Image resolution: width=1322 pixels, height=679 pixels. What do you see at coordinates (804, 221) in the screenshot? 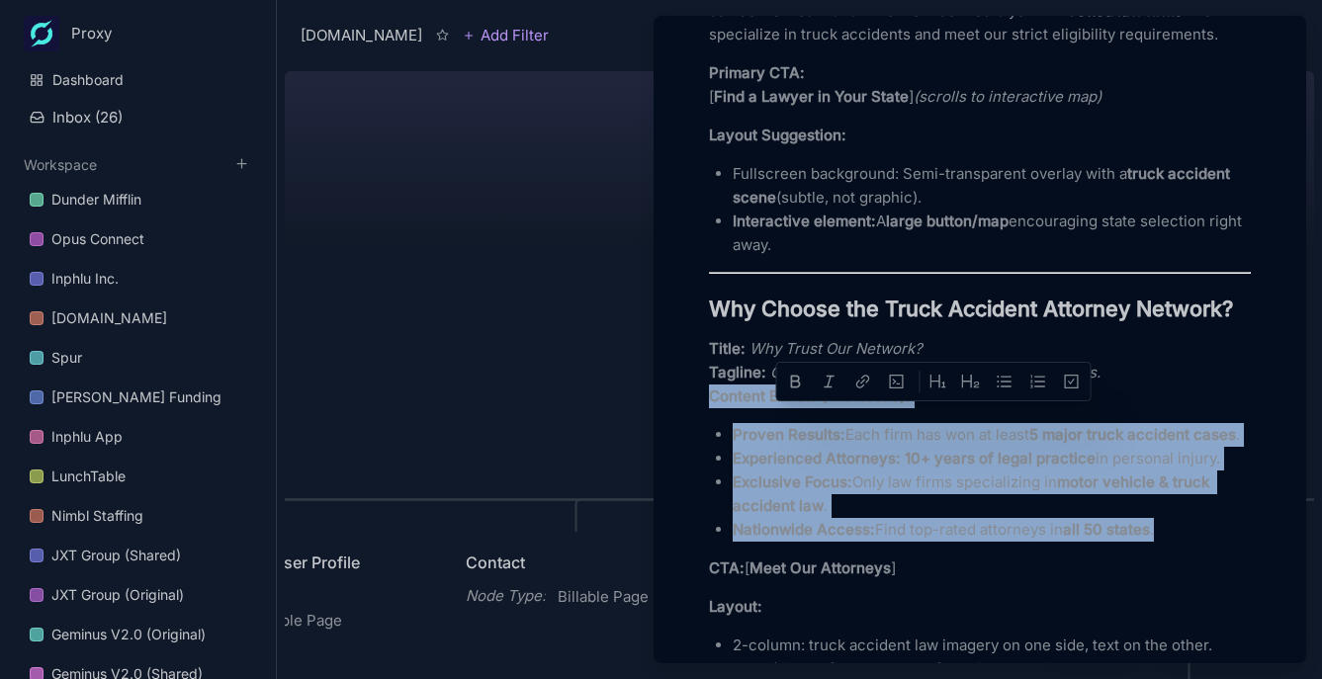
I see `strong: Interactive element:` at bounding box center [804, 221].